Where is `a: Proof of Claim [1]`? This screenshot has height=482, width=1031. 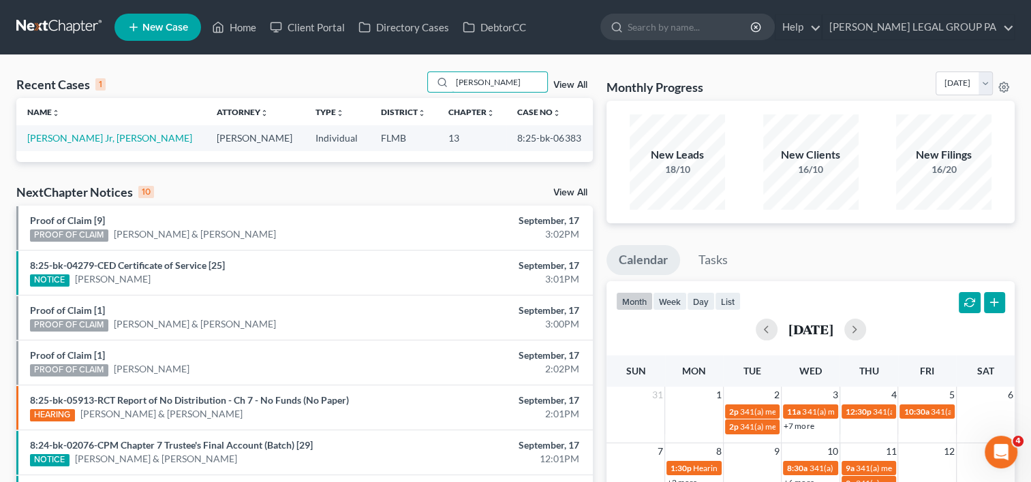
a: Proof of Claim [1] is located at coordinates (67, 355).